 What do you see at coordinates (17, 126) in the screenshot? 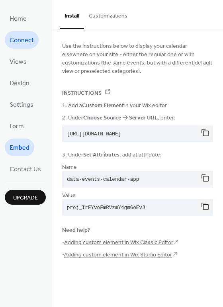
I see `a: Form` at bounding box center [17, 126].